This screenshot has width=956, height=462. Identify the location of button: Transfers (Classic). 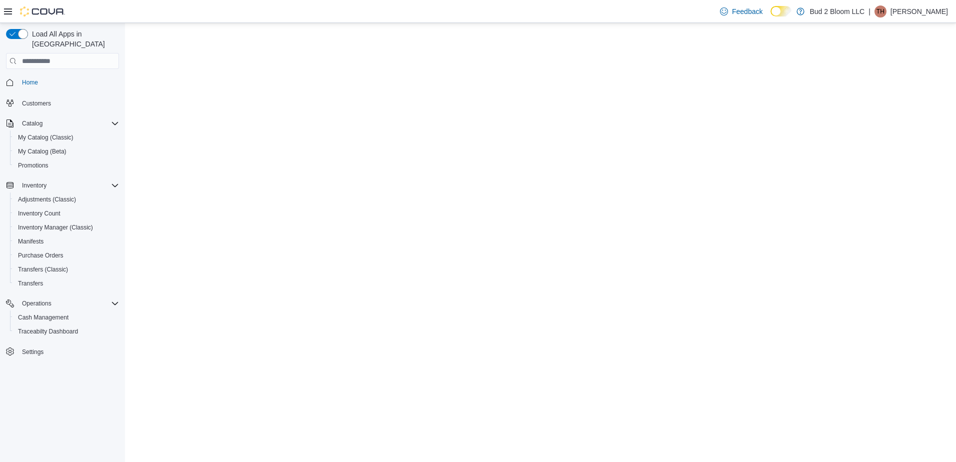
(67, 270).